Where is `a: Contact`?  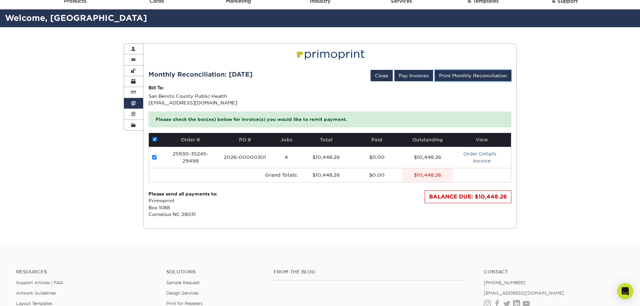 a: Contact is located at coordinates (554, 272).